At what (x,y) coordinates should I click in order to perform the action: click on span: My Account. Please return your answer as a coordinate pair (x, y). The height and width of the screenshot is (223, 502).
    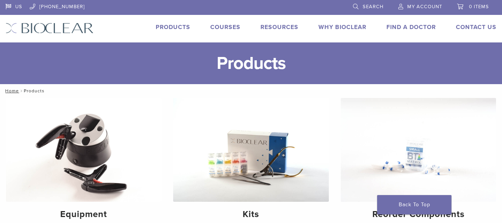
    Looking at the image, I should click on (425, 7).